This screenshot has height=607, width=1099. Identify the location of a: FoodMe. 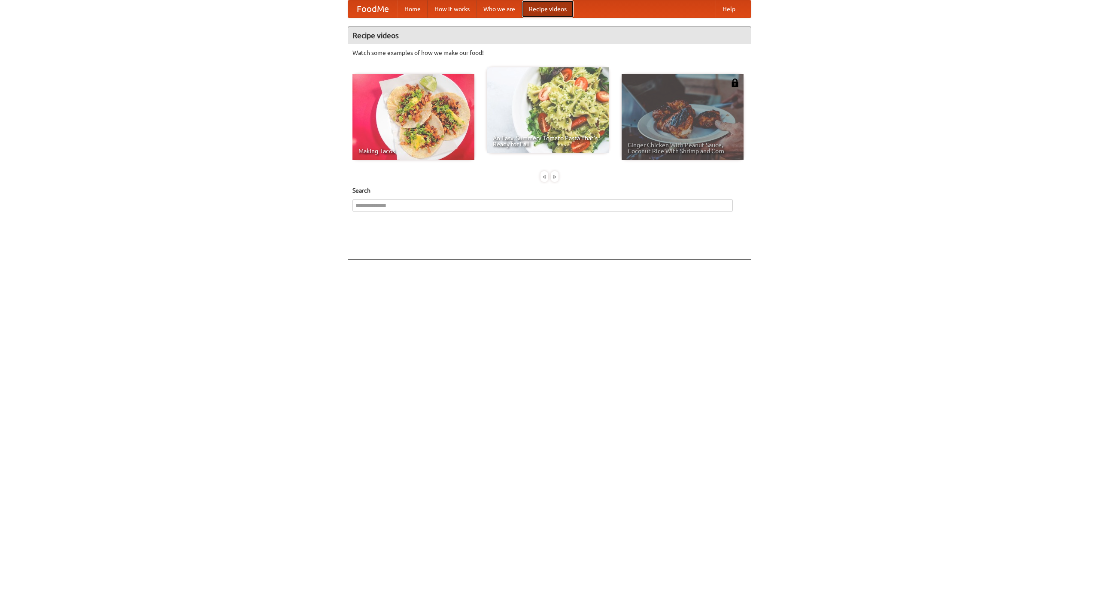
(373, 9).